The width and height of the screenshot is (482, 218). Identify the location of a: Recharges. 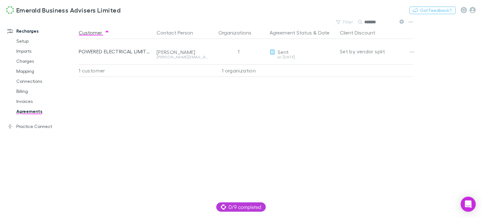
(42, 31).